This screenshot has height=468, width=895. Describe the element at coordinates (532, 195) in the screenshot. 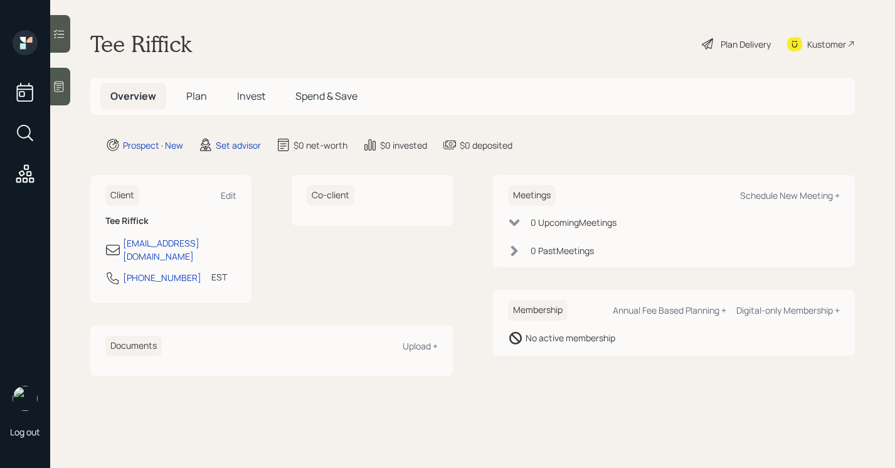

I see `h6: Meetings` at that location.